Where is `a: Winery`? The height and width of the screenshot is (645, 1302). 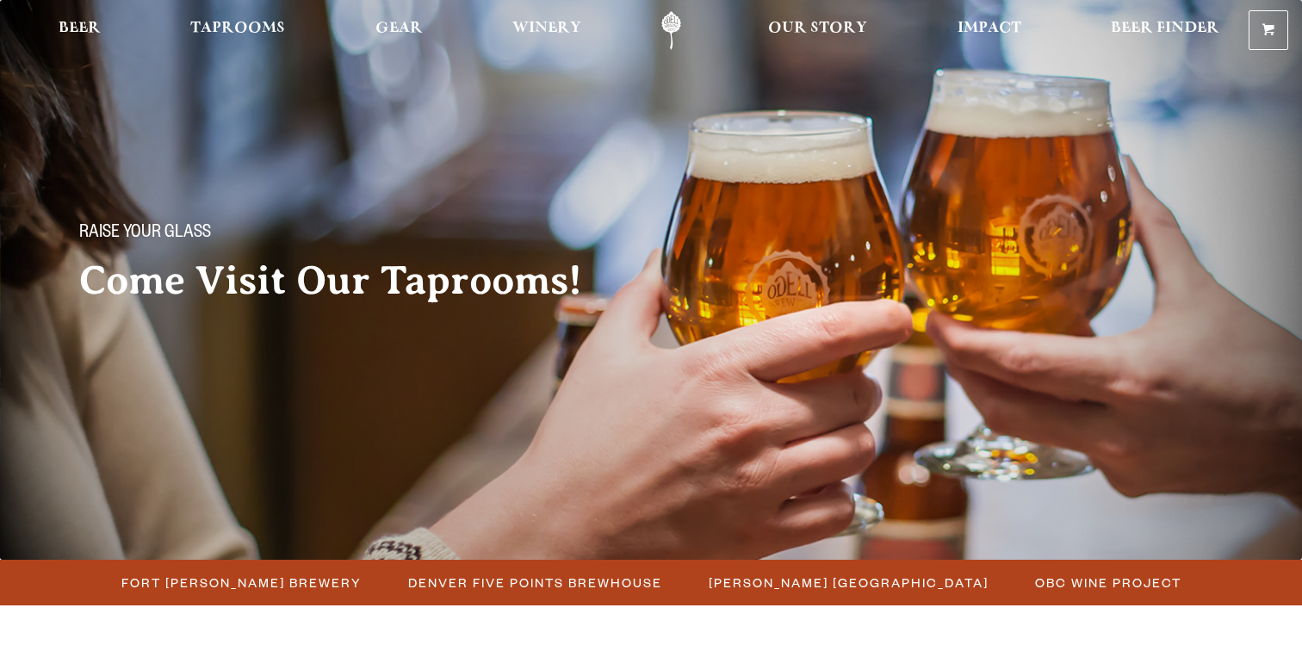
a: Winery is located at coordinates (547, 30).